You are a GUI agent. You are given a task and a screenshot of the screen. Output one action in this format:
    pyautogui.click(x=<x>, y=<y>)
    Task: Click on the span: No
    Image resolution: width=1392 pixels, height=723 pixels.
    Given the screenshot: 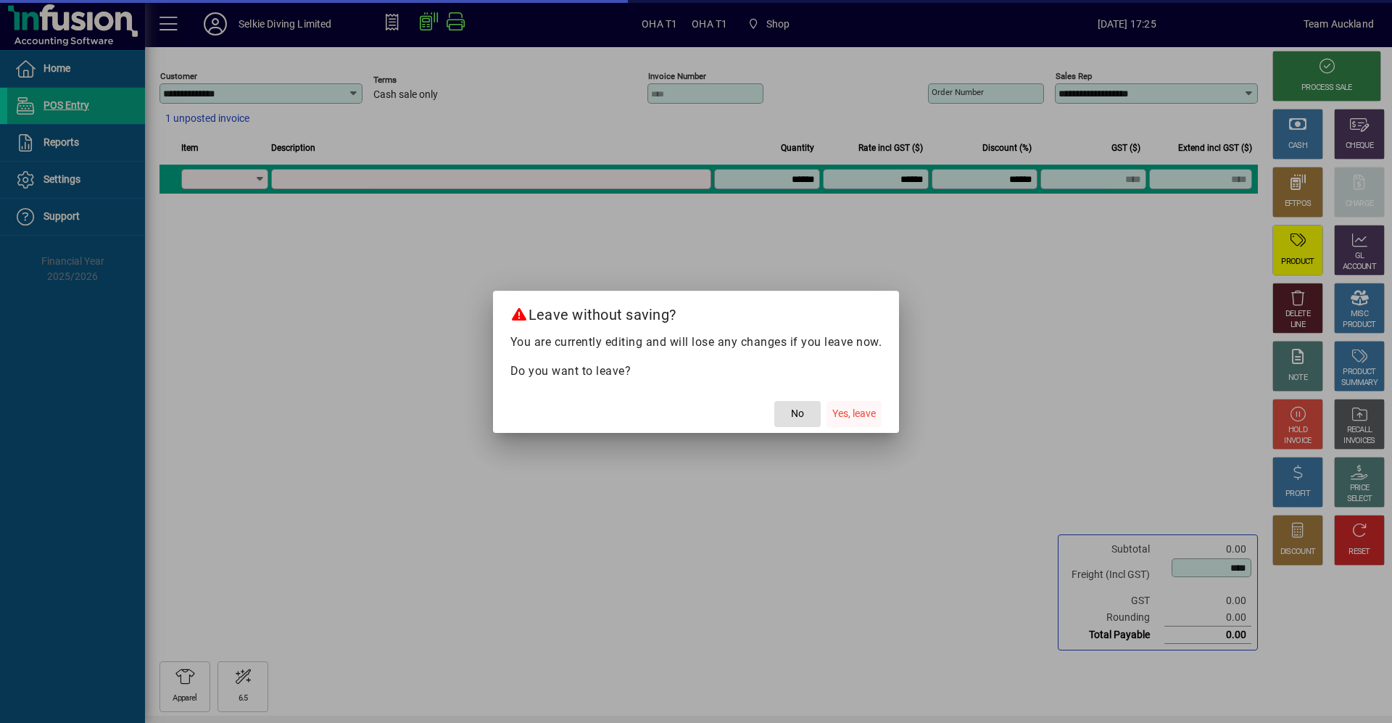 What is the action you would take?
    pyautogui.click(x=797, y=413)
    